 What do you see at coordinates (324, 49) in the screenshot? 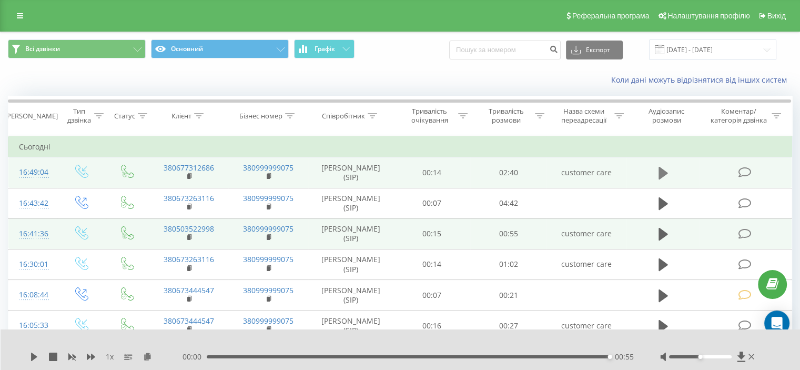
I see `button: Графік` at bounding box center [324, 49].